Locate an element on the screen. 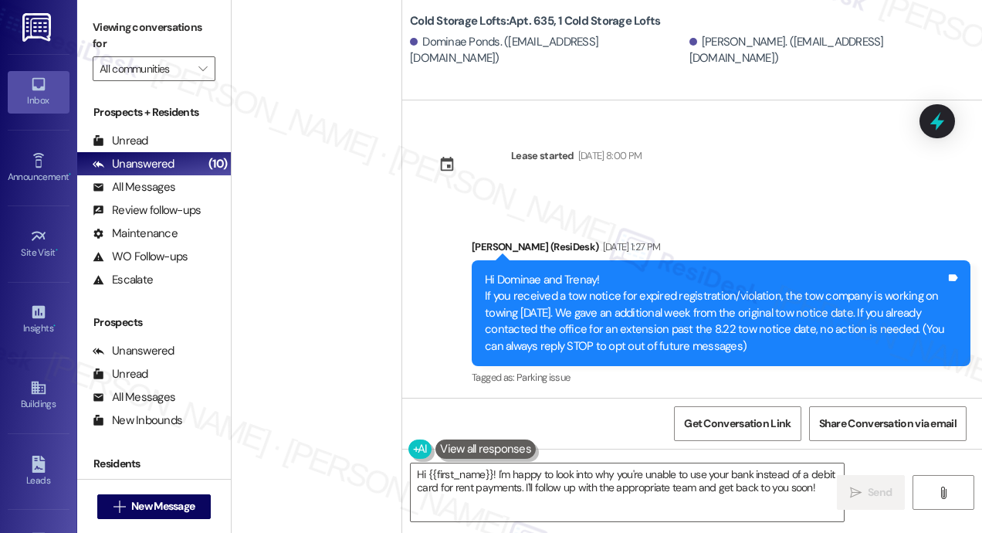  button: Get Conversation Link is located at coordinates (737, 423).